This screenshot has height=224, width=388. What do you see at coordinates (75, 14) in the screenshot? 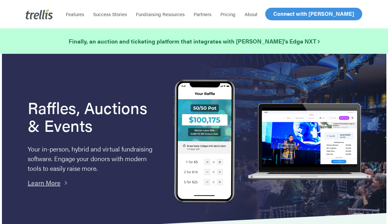
I see `a: Features` at bounding box center [75, 14].